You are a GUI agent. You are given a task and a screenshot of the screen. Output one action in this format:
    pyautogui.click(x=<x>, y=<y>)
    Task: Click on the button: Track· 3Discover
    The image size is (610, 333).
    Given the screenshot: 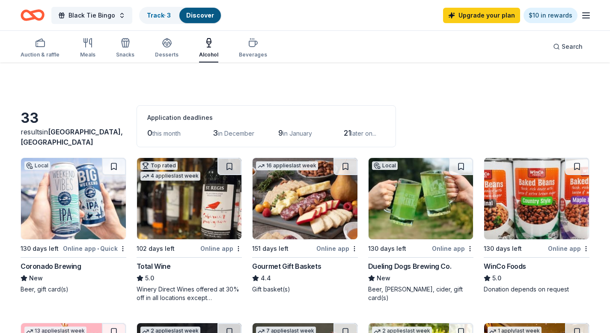 What is the action you would take?
    pyautogui.click(x=180, y=15)
    